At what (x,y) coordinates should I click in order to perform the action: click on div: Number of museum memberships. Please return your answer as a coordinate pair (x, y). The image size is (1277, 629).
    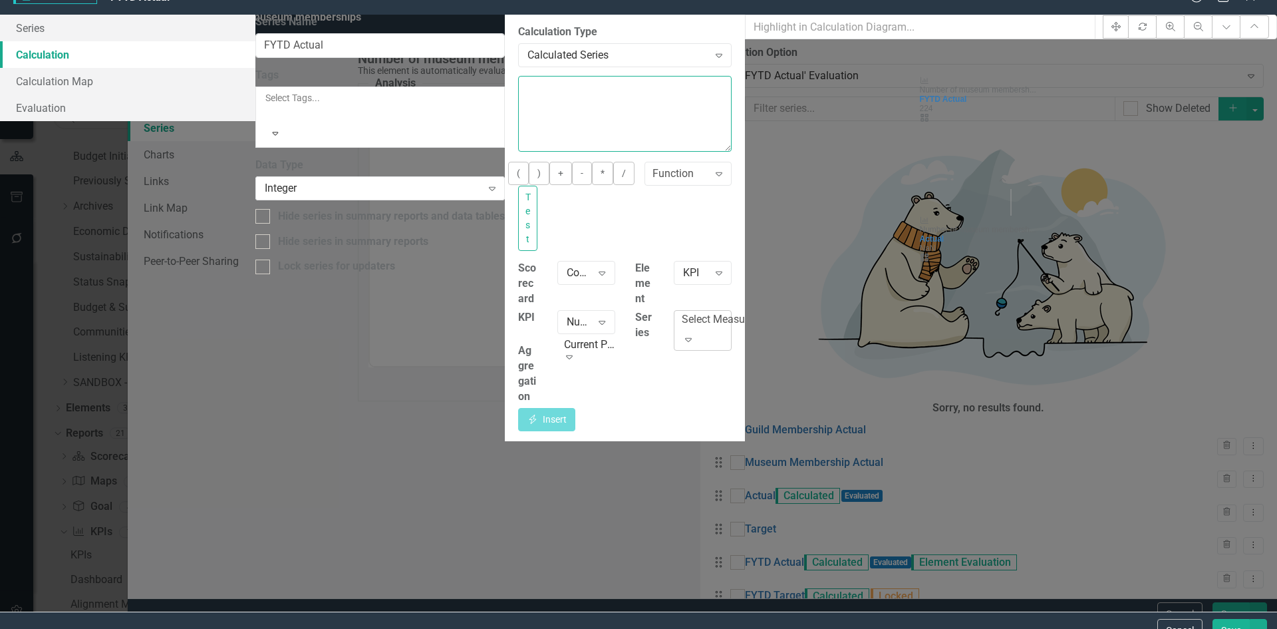
    Looking at the image, I should click on (579, 321).